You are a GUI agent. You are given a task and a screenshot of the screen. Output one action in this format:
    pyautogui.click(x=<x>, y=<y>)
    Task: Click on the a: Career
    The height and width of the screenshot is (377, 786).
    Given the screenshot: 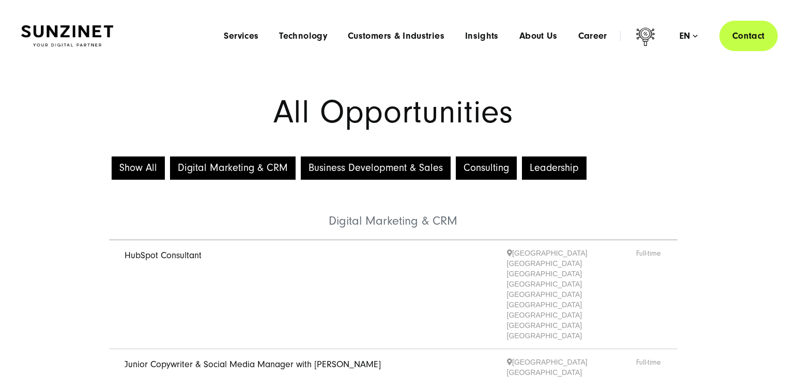 What is the action you would take?
    pyautogui.click(x=593, y=36)
    